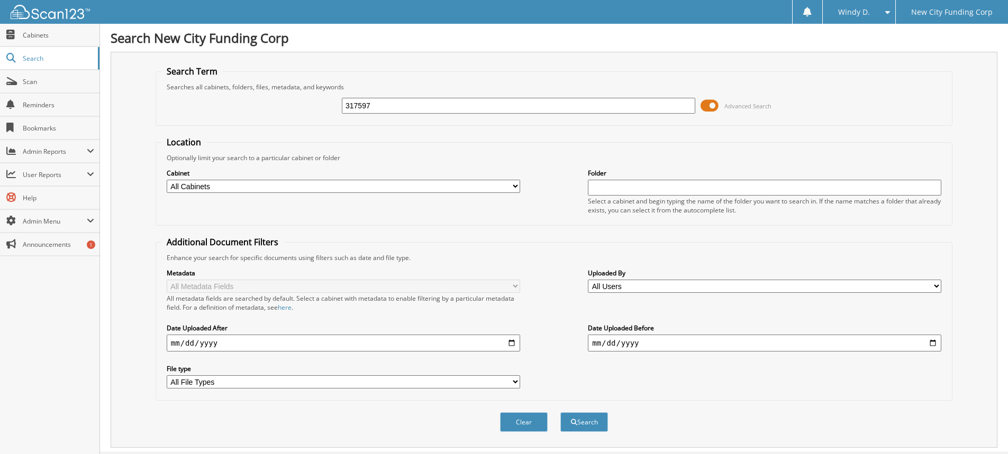 This screenshot has height=454, width=1008. Describe the element at coordinates (747, 106) in the screenshot. I see `span: Advanced Search` at that location.